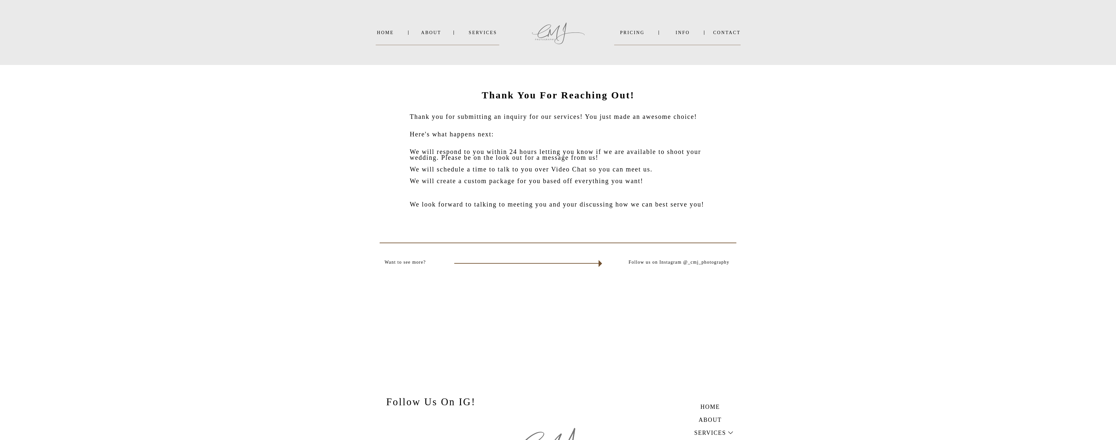 The height and width of the screenshot is (440, 1116). I want to click on h3: Follow Us On IG!, so click(431, 400).